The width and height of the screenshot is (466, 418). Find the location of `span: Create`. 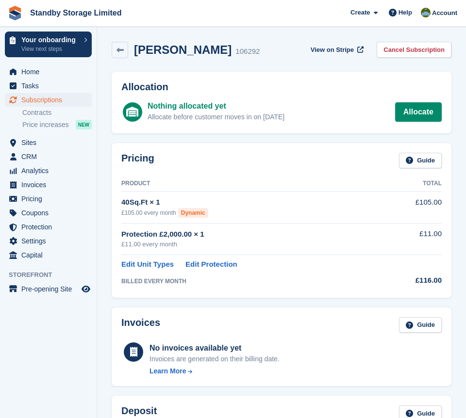

span: Create is located at coordinates (360, 13).